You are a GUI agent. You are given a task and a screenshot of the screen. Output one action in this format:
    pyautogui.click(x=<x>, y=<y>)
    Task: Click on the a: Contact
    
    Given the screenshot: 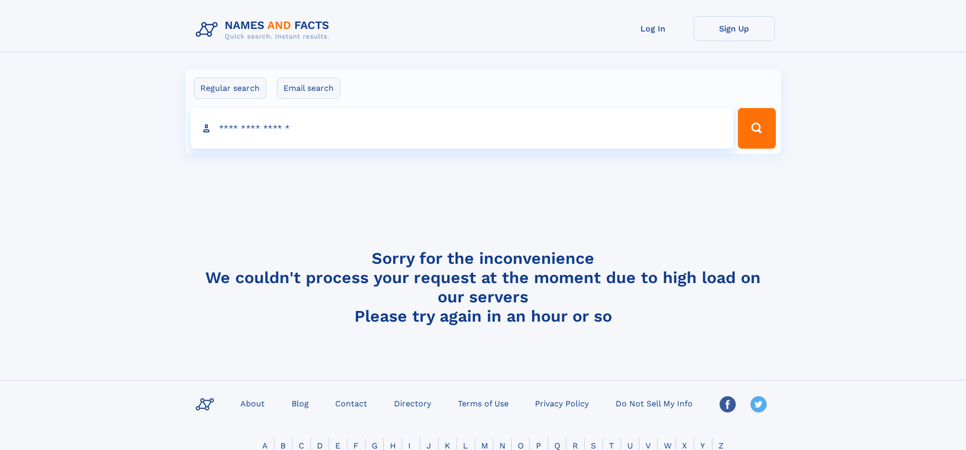 What is the action you would take?
    pyautogui.click(x=351, y=402)
    